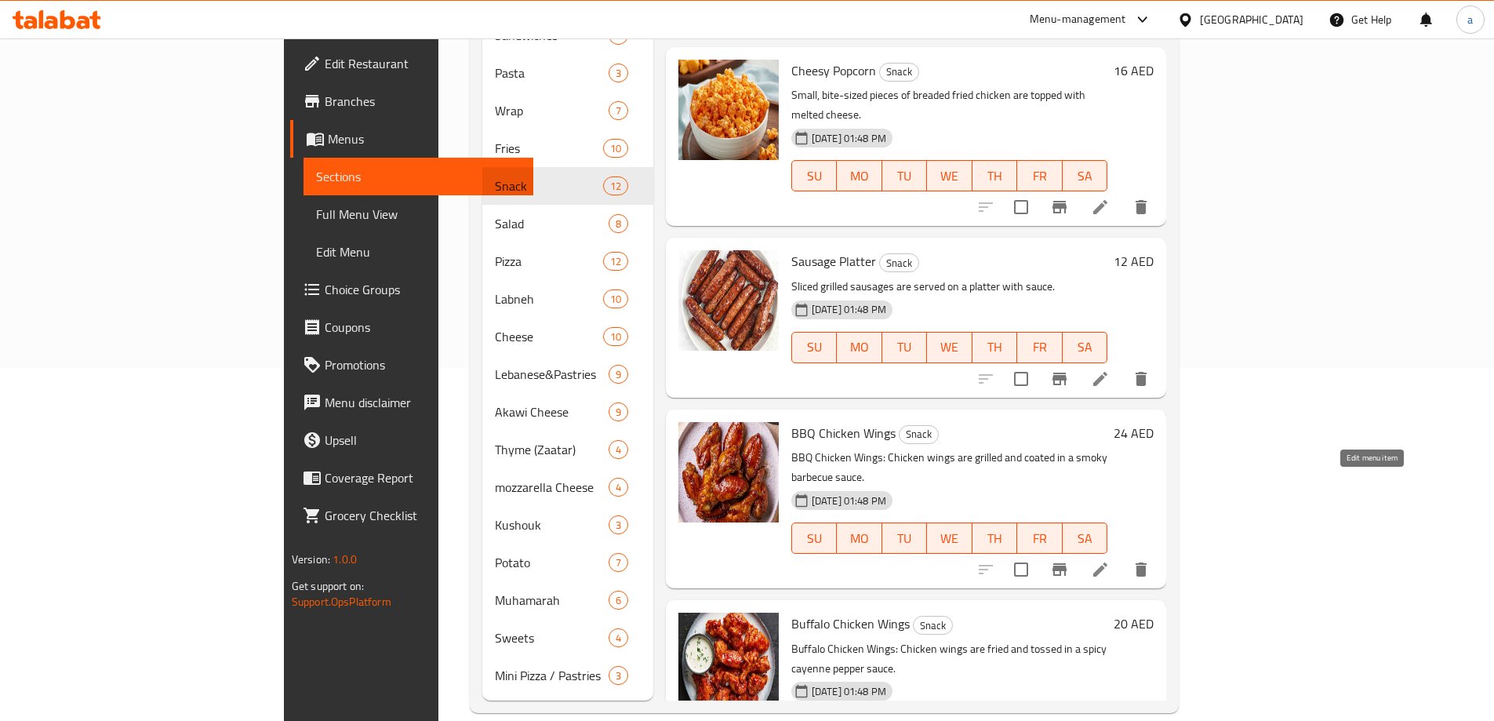 The image size is (1494, 721). Describe the element at coordinates (1077, 20) in the screenshot. I see `div: Menu-management` at that location.